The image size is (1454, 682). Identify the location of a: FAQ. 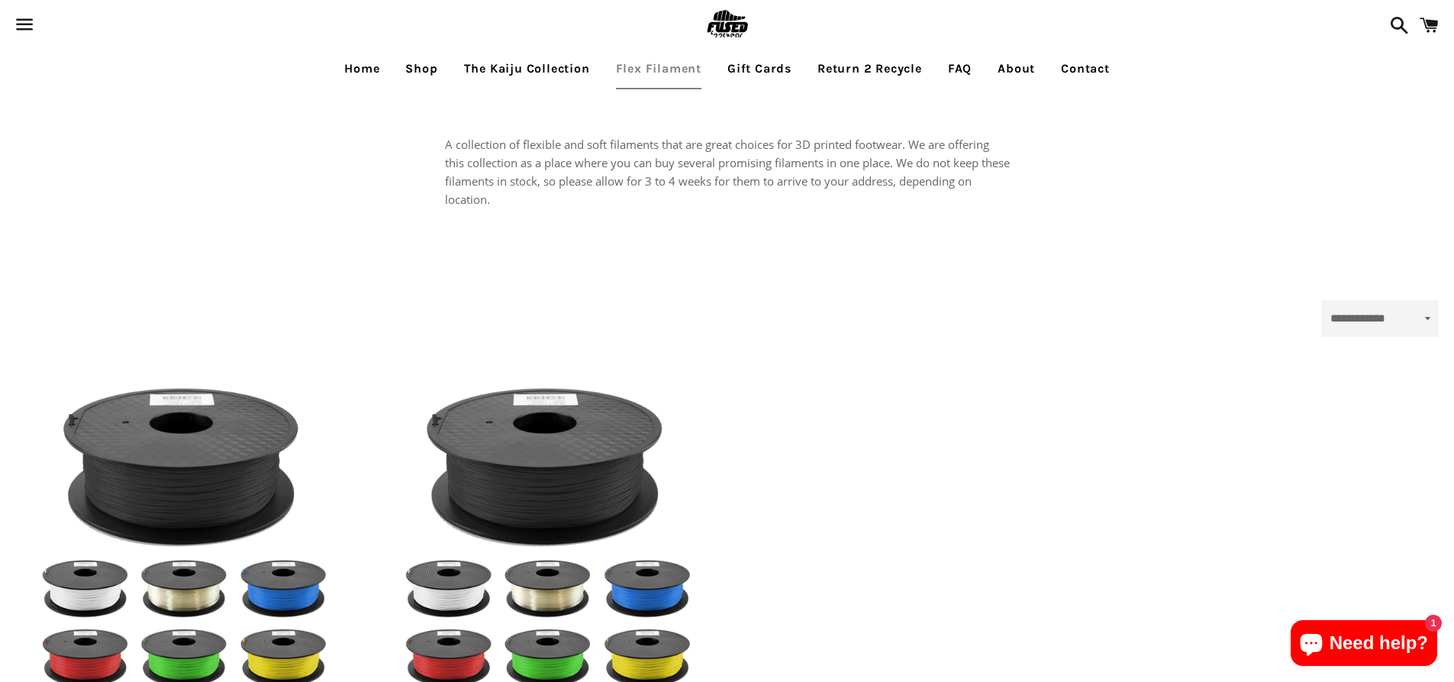
(959, 69).